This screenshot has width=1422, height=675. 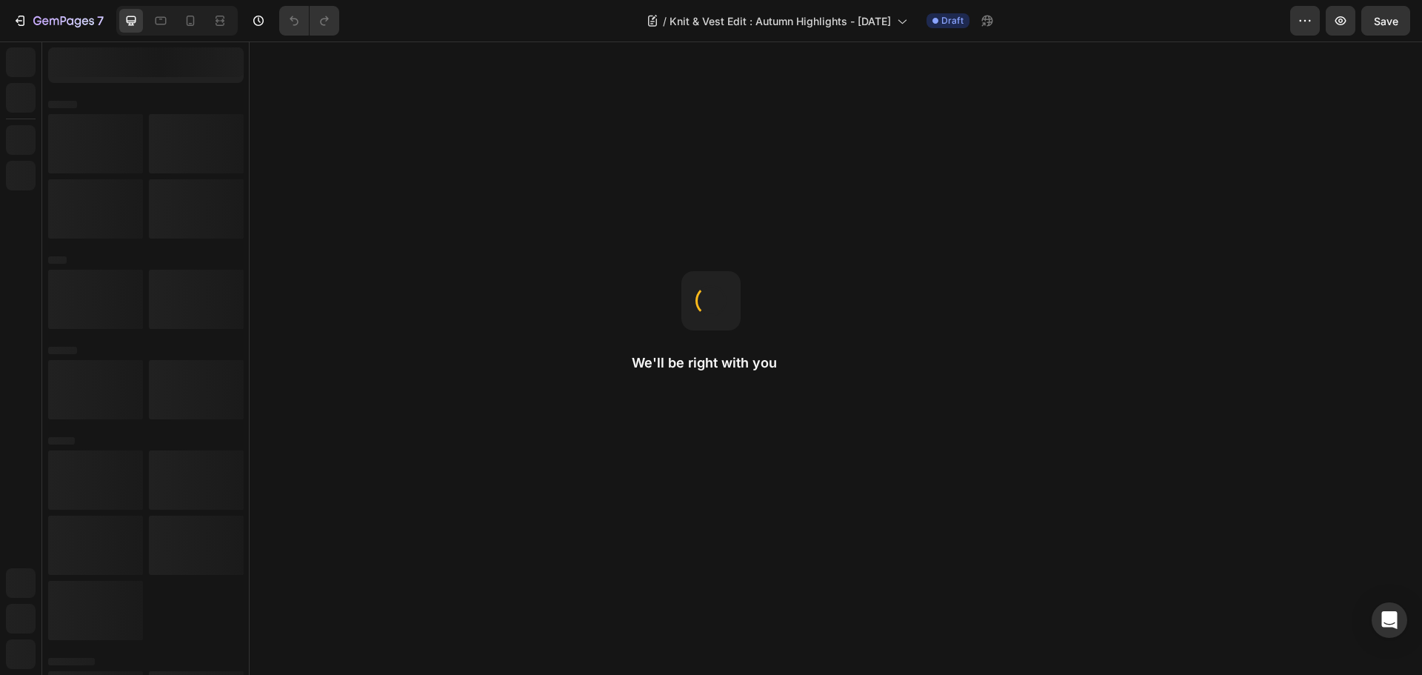 What do you see at coordinates (1385, 21) in the screenshot?
I see `span: Save` at bounding box center [1385, 21].